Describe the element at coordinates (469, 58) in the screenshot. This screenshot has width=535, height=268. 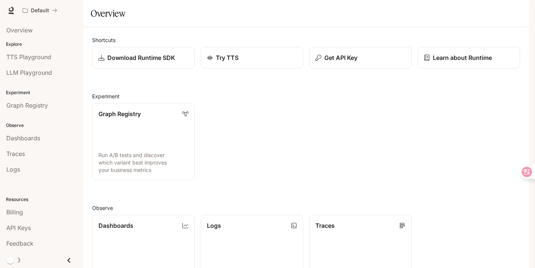
I see `a: Learn about Runtime` at that location.